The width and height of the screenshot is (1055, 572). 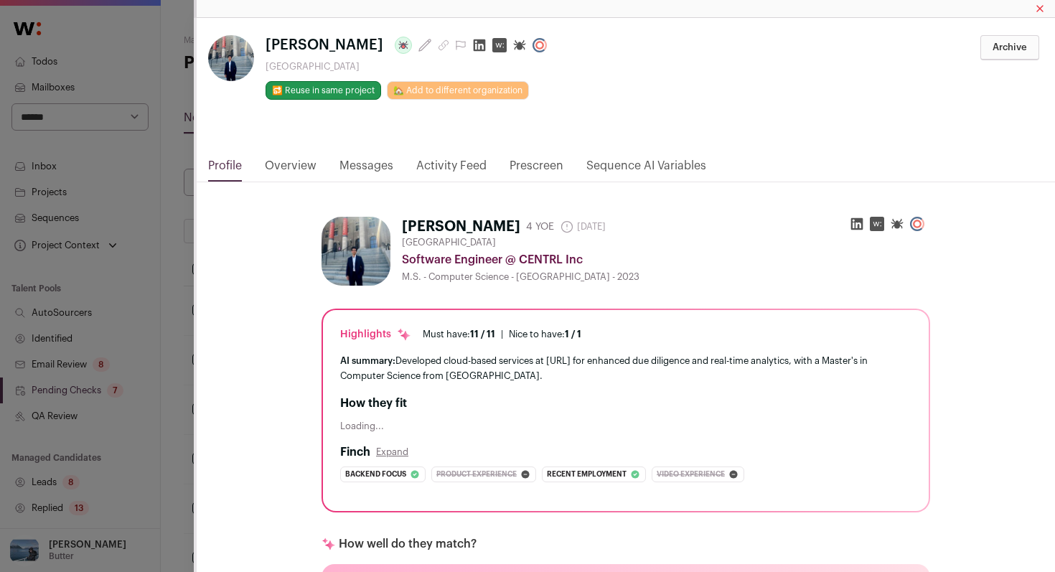 What do you see at coordinates (375, 335) in the screenshot?
I see `div: Highlights` at bounding box center [375, 335].